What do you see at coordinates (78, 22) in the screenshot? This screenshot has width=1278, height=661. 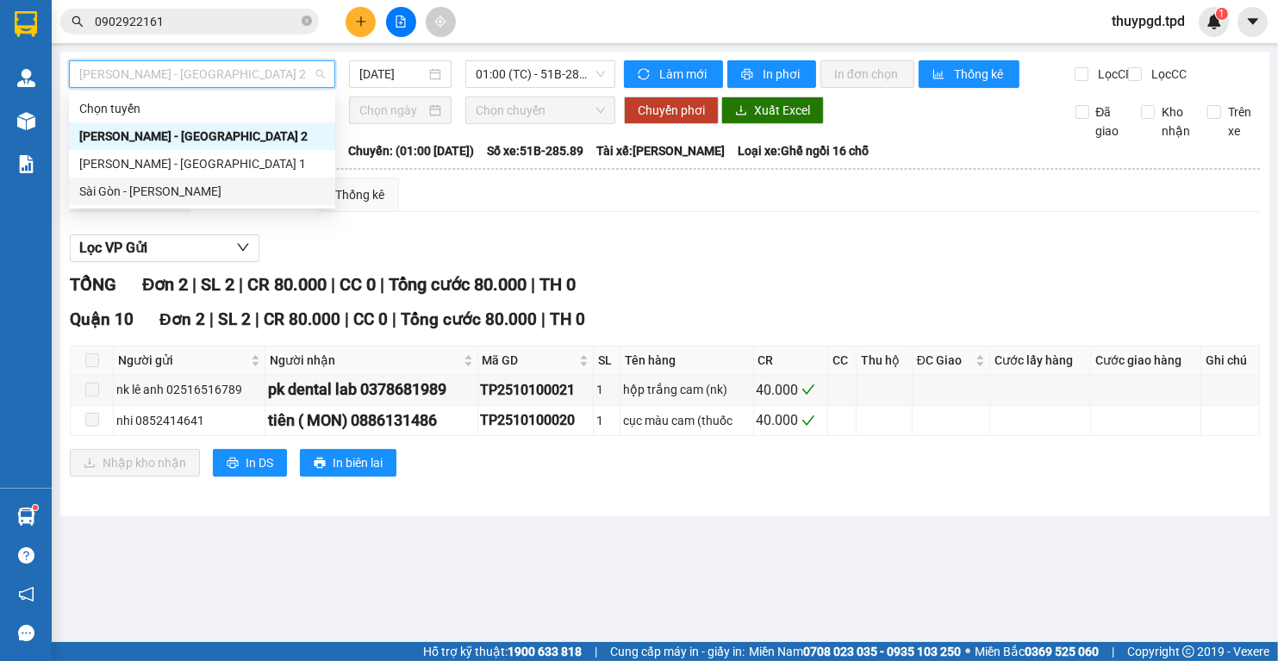 I see `span: search` at bounding box center [78, 22].